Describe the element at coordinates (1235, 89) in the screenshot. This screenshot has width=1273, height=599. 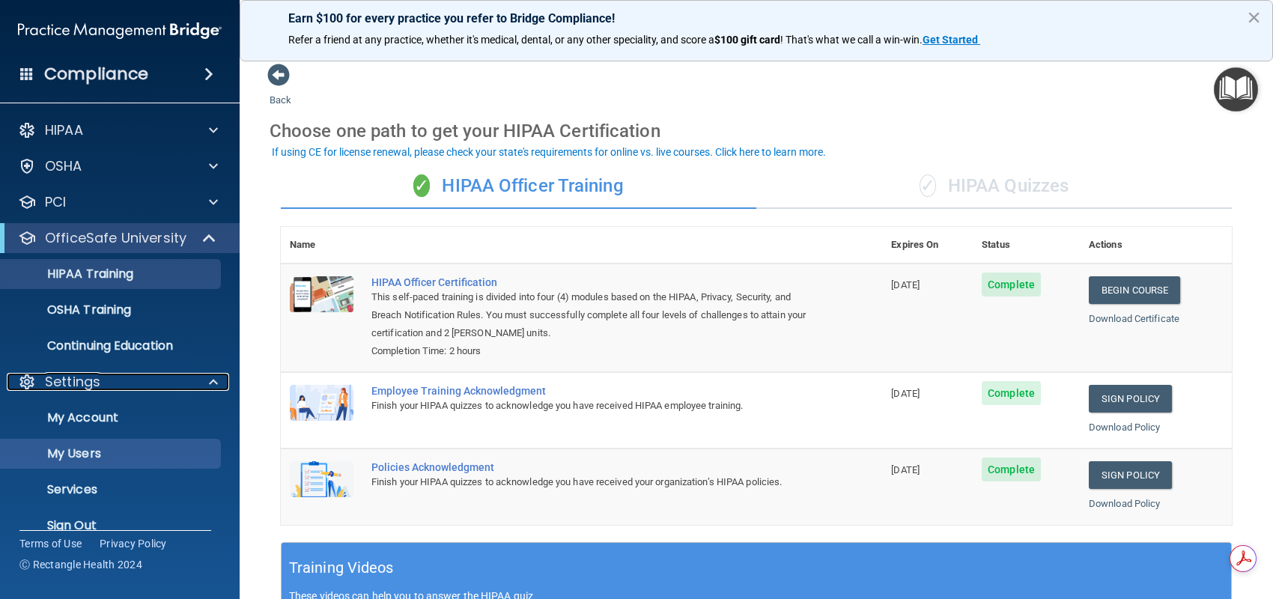
I see `button: Open Resource Center` at that location.